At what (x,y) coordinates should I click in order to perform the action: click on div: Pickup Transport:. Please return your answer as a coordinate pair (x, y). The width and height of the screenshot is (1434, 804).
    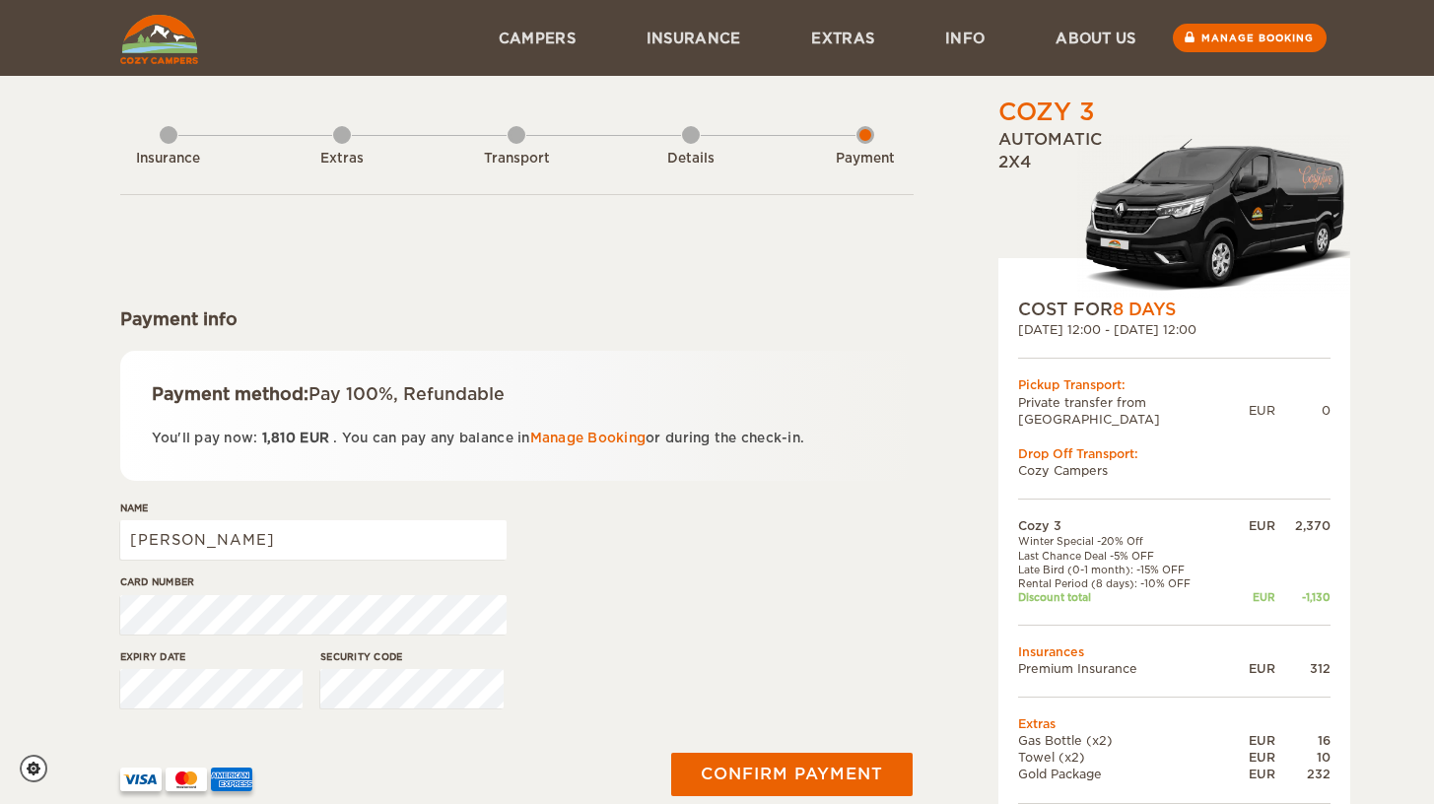
    Looking at the image, I should click on (1174, 384).